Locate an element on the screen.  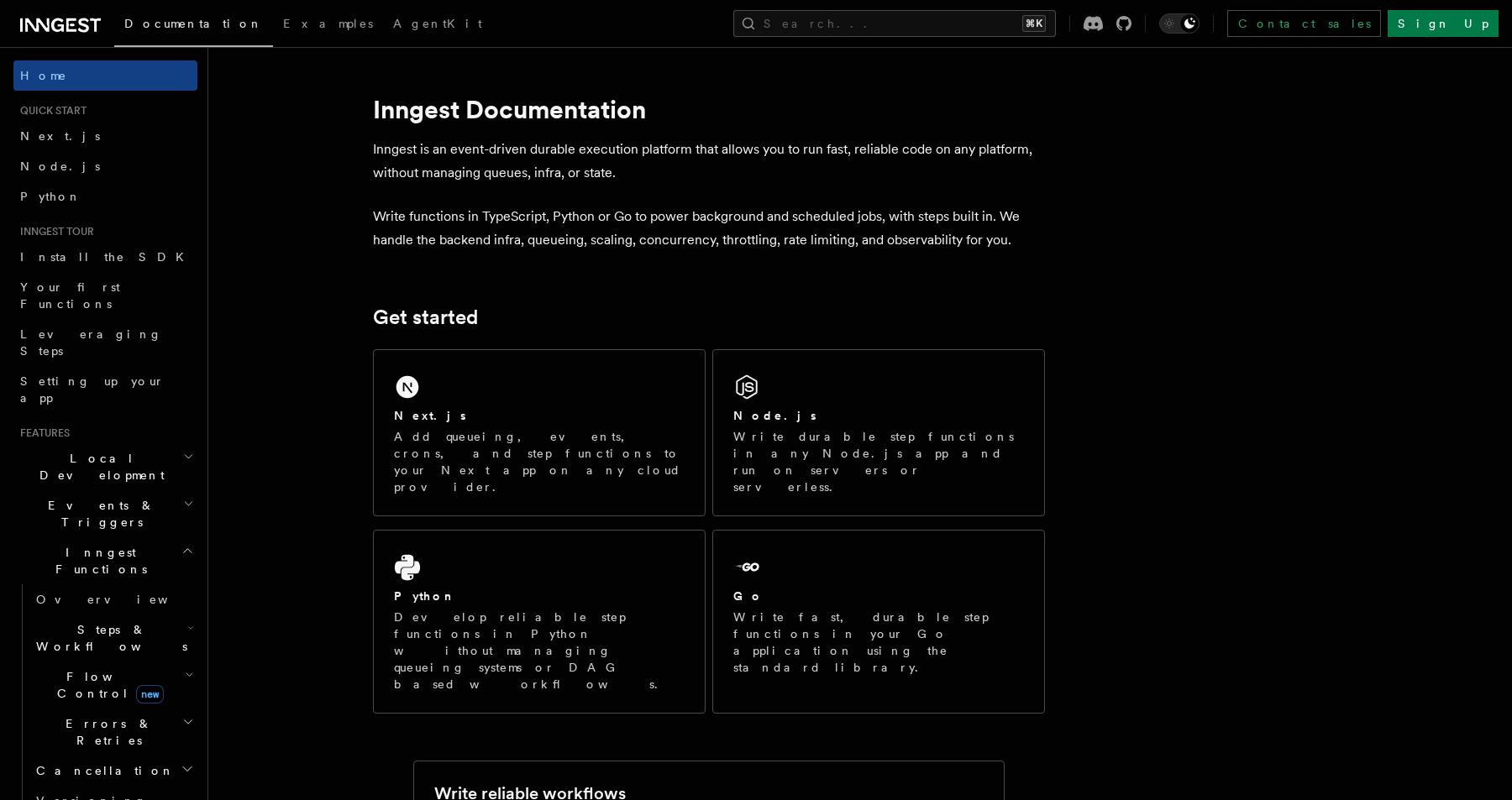
span: Python is located at coordinates (50, 197).